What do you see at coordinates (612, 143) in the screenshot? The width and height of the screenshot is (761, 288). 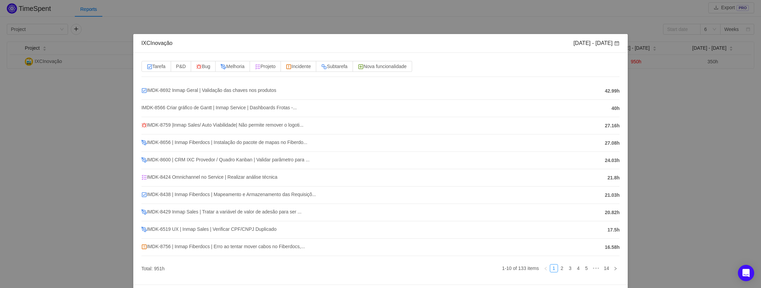 I see `span: 27.08h` at bounding box center [612, 143].